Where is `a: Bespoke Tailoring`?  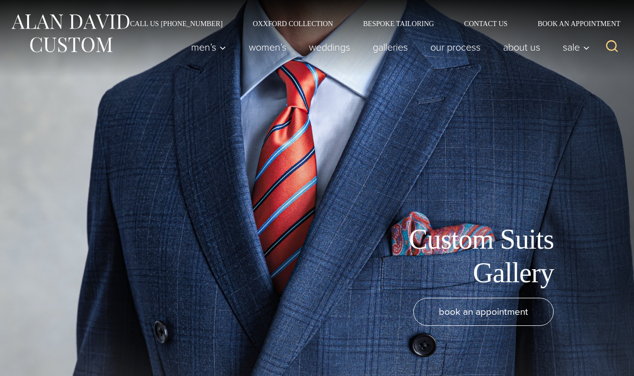 a: Bespoke Tailoring is located at coordinates (398, 24).